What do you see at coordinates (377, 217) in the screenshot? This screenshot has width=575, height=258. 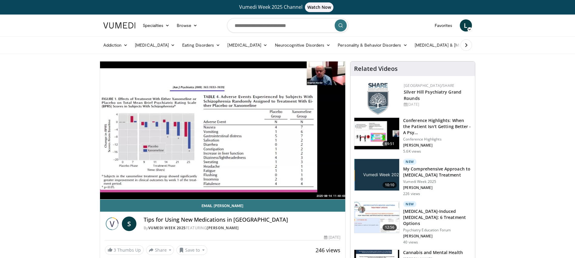 I see `img: acc69c91-7912-4bad-b845-5f898388c7b9.150x105_q85_crop-smart_upscale.jpg` at bounding box center [377, 217].